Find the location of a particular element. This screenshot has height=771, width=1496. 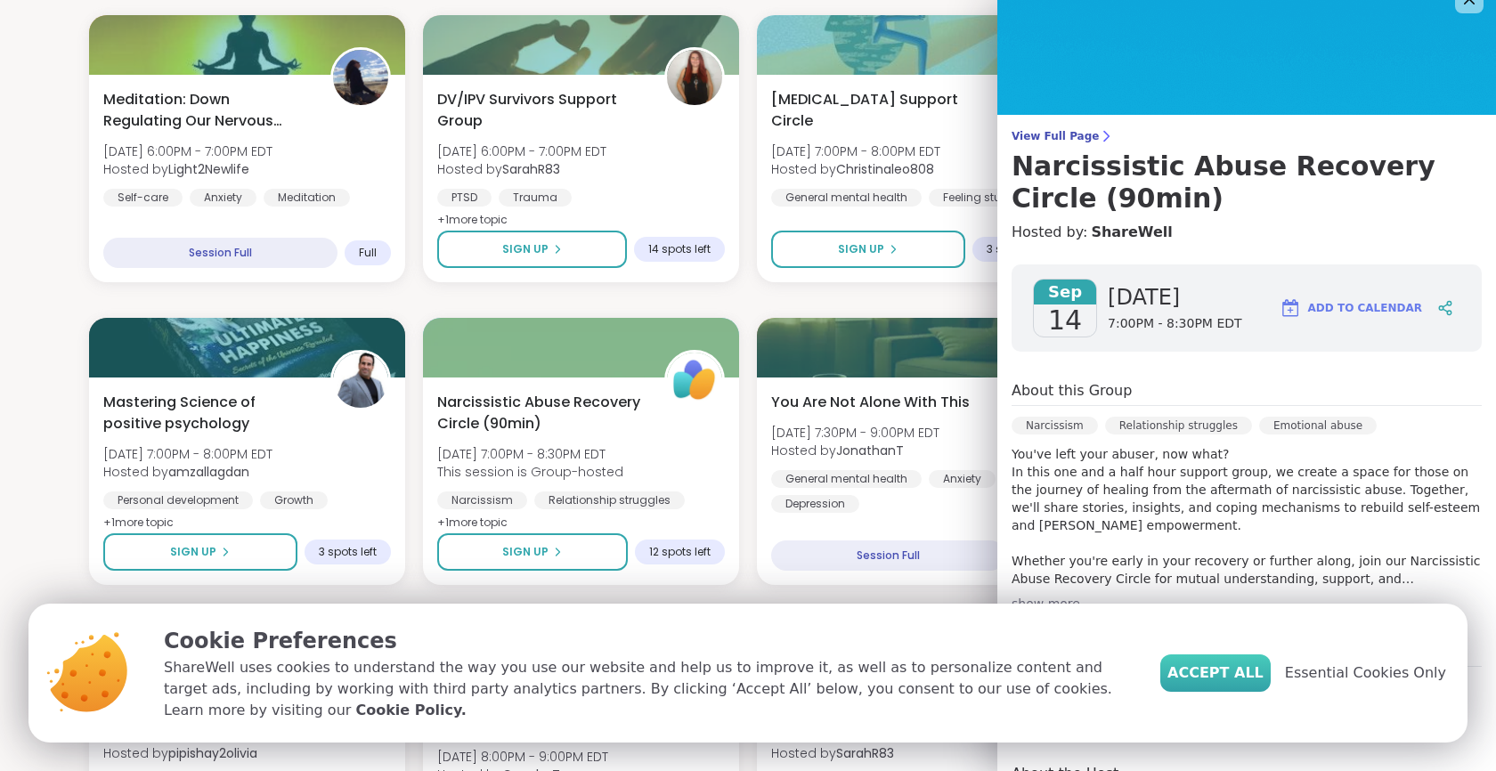

b: Christinaleo808 is located at coordinates (885, 169).